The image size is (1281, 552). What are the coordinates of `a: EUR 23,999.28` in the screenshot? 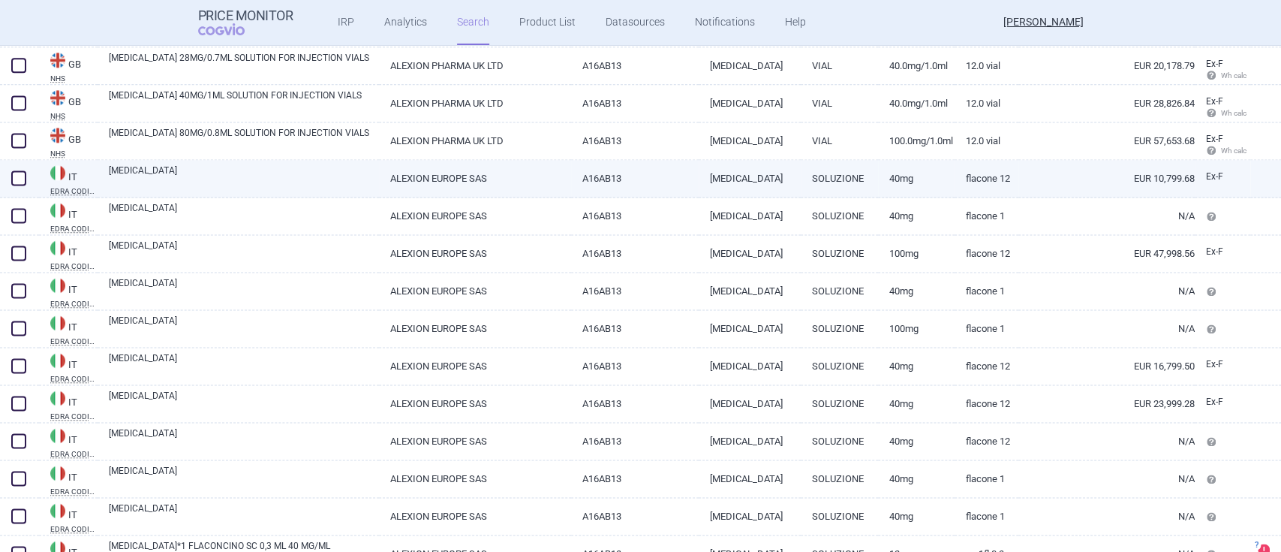 It's located at (1106, 403).